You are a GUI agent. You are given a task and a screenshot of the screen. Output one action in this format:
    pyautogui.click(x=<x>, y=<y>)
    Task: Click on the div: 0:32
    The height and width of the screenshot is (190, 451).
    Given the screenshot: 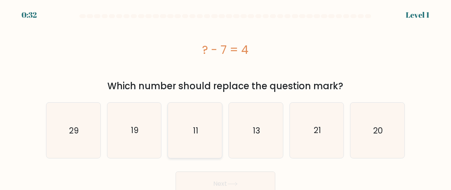 What is the action you would take?
    pyautogui.click(x=29, y=15)
    